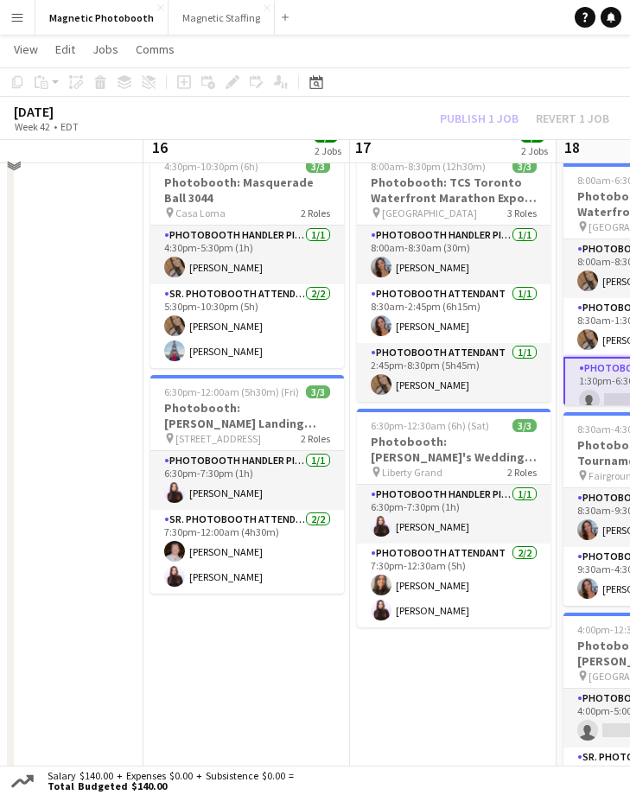 This screenshot has height=795, width=630. Describe the element at coordinates (430, 425) in the screenshot. I see `span: 6:30pm-12:30am (6h) (Sat)` at that location.